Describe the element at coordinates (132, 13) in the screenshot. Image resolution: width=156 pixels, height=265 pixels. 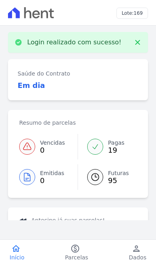
I see `h3: Lote:` at that location.